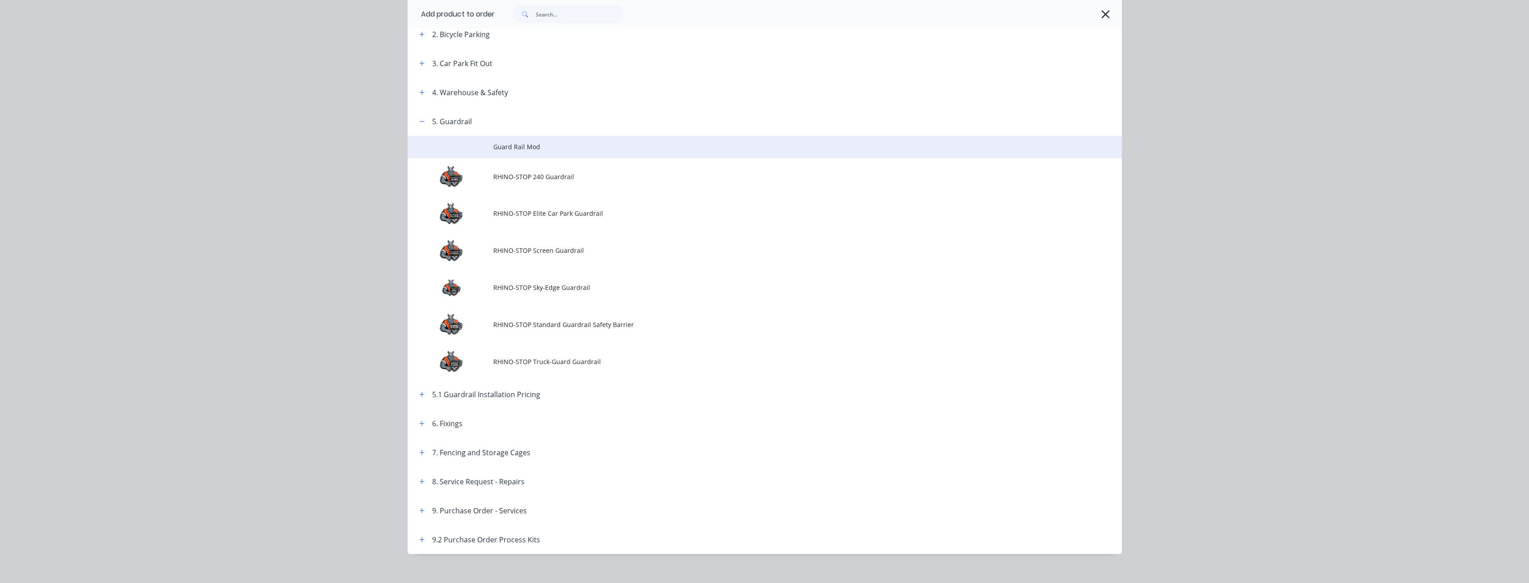  I want to click on span: Guard Rail Mod, so click(745, 146).